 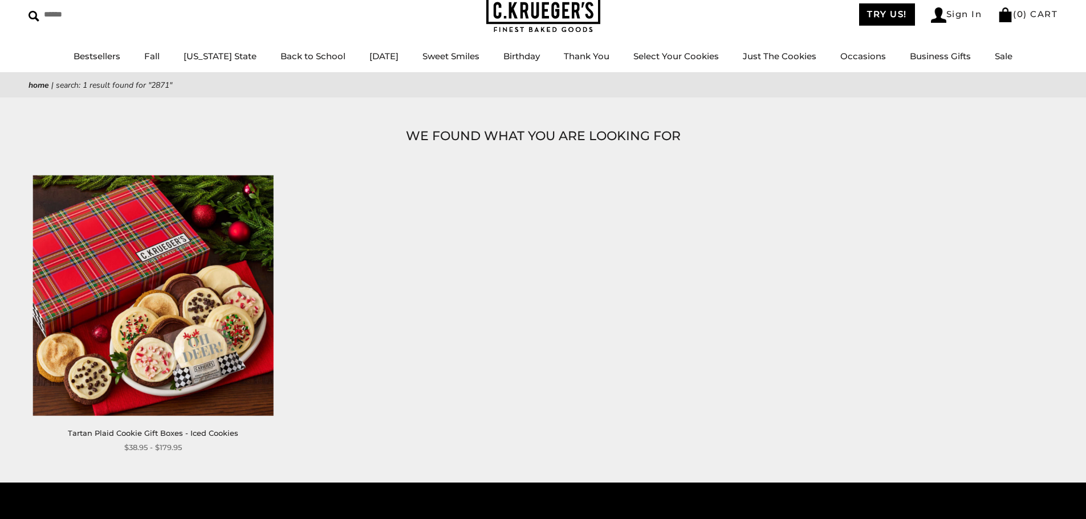 What do you see at coordinates (153, 295) in the screenshot?
I see `img: Tartan Plaid Cookie Gift Boxes - Iced Cookies` at bounding box center [153, 295].